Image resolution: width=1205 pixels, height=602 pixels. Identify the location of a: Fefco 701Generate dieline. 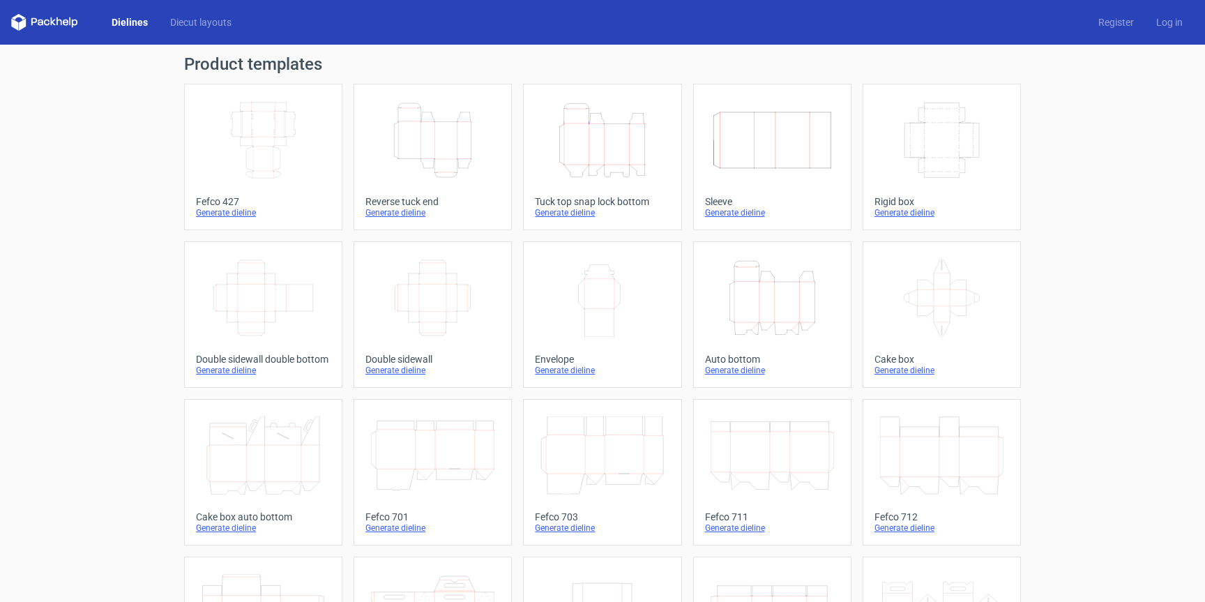
(432, 472).